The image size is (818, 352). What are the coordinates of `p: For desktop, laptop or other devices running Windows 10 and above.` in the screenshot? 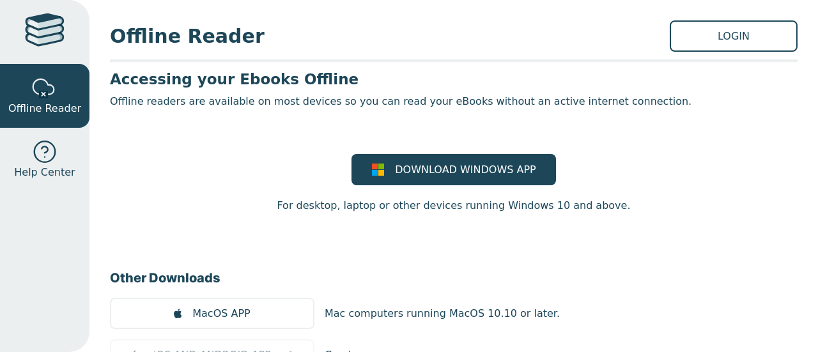 It's located at (453, 206).